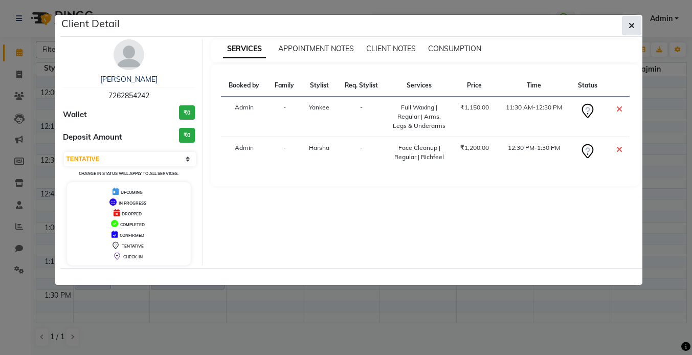 This screenshot has height=355, width=692. Describe the element at coordinates (131, 192) in the screenshot. I see `span: UPCOMING` at that location.